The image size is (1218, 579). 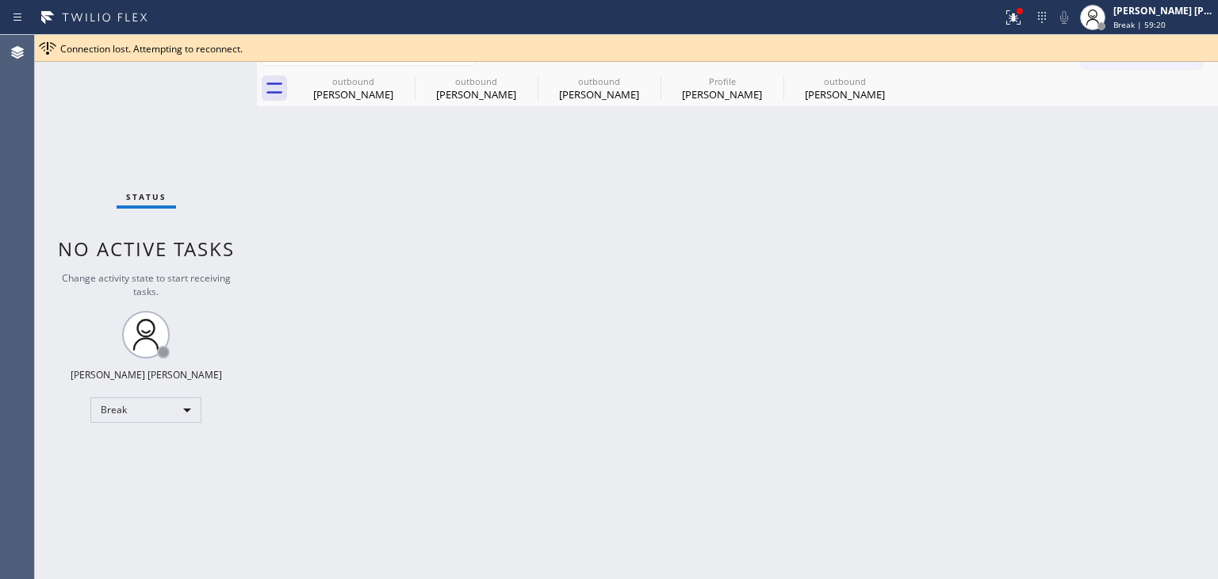 I want to click on div: John Griffin, so click(x=599, y=88).